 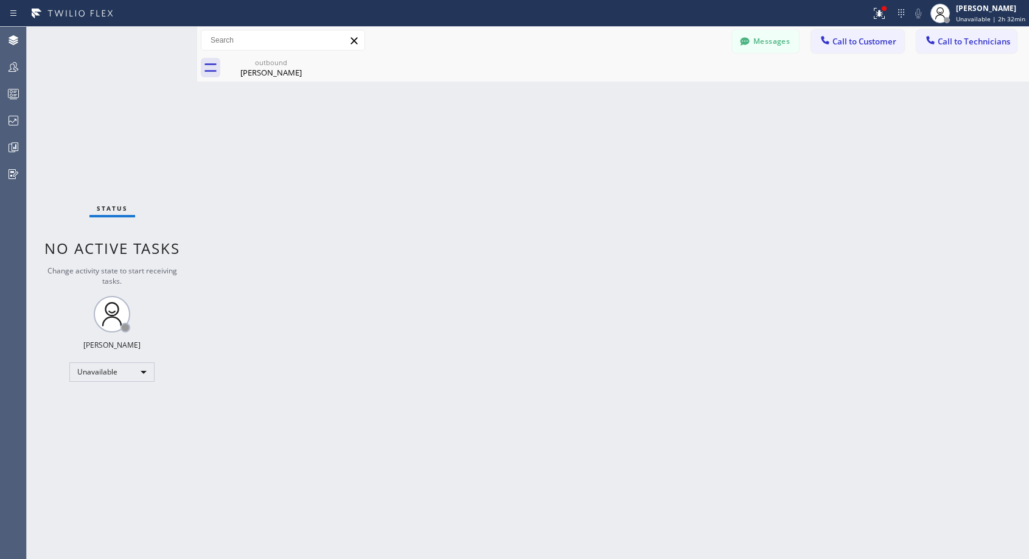 What do you see at coordinates (766, 41) in the screenshot?
I see `button: Messages` at bounding box center [766, 41].